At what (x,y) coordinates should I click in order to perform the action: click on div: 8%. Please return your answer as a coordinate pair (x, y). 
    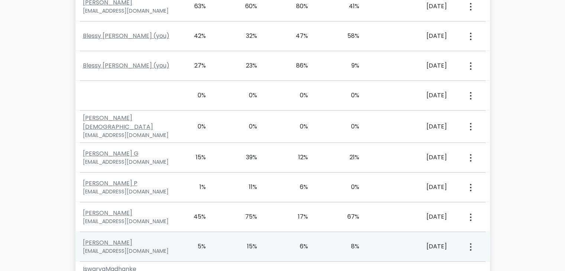
    Looking at the image, I should click on (349, 247).